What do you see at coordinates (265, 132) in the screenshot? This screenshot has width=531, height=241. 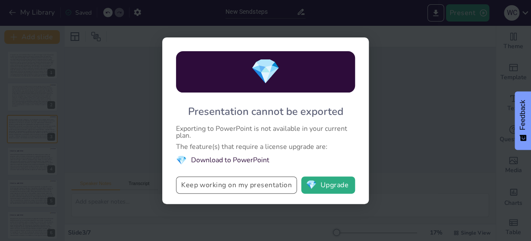 I see `div: Exporting to PowerPoint is not available in your current plan.` at bounding box center [265, 132].